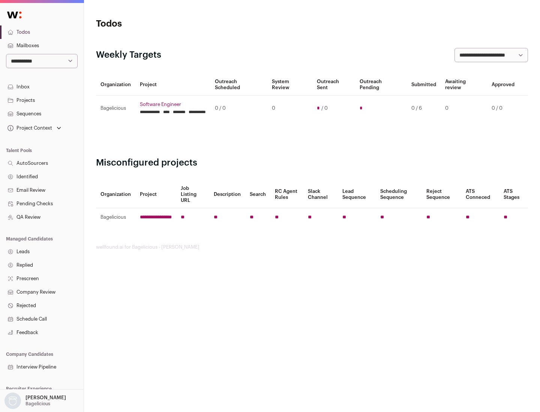 This screenshot has width=540, height=412. Describe the element at coordinates (399, 195) in the screenshot. I see `th: Scheduling Sequence` at that location.